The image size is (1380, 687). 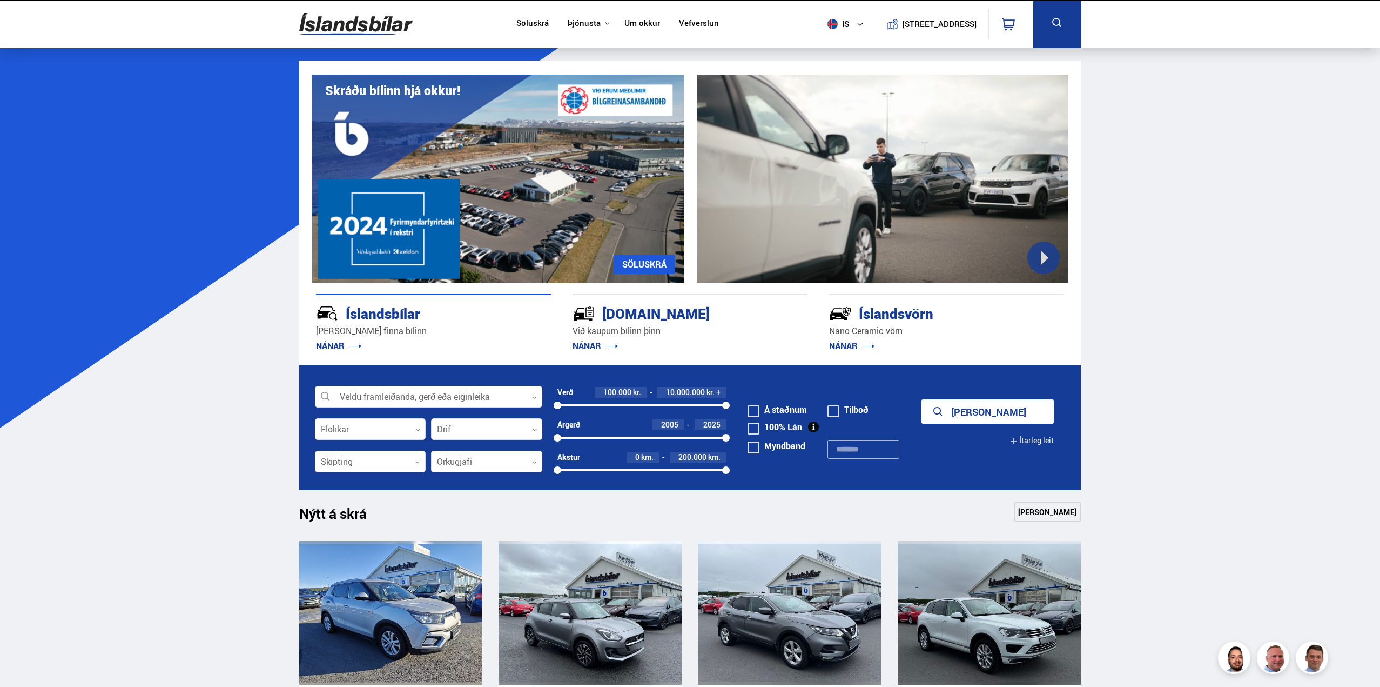 What do you see at coordinates (617, 392) in the screenshot?
I see `span: 100.000` at bounding box center [617, 392].